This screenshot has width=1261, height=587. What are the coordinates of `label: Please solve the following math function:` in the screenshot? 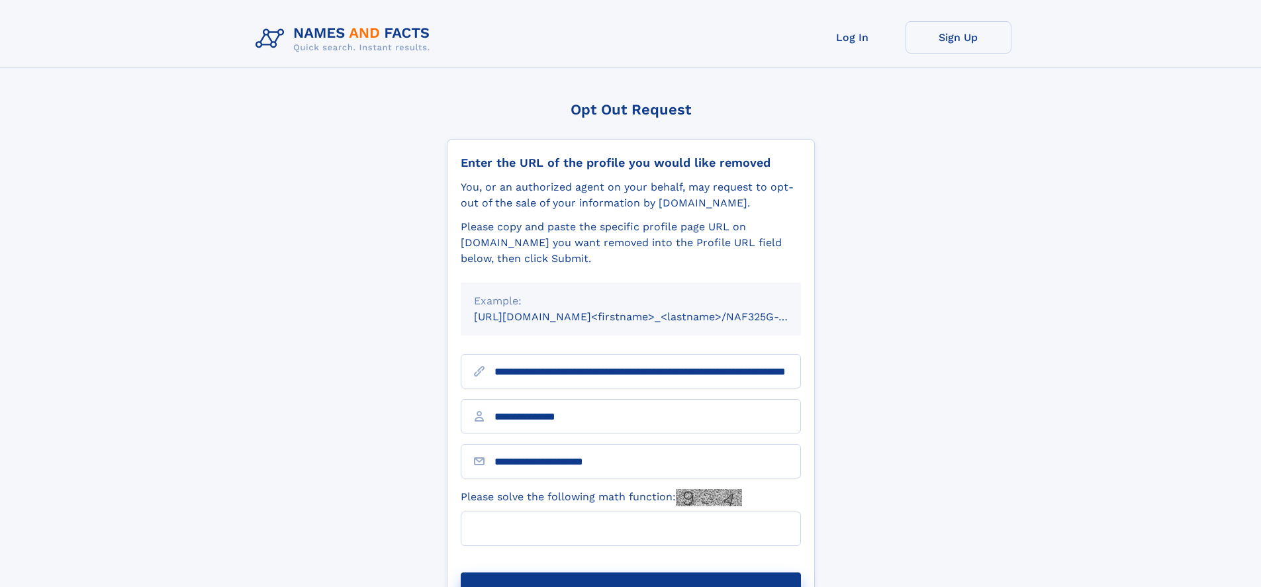 It's located at (601, 498).